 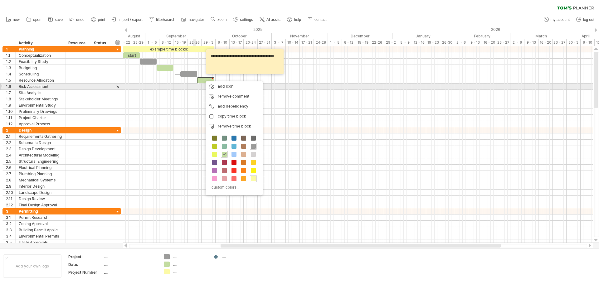 What do you see at coordinates (196, 20) in the screenshot?
I see `span: navigator` at bounding box center [196, 20].